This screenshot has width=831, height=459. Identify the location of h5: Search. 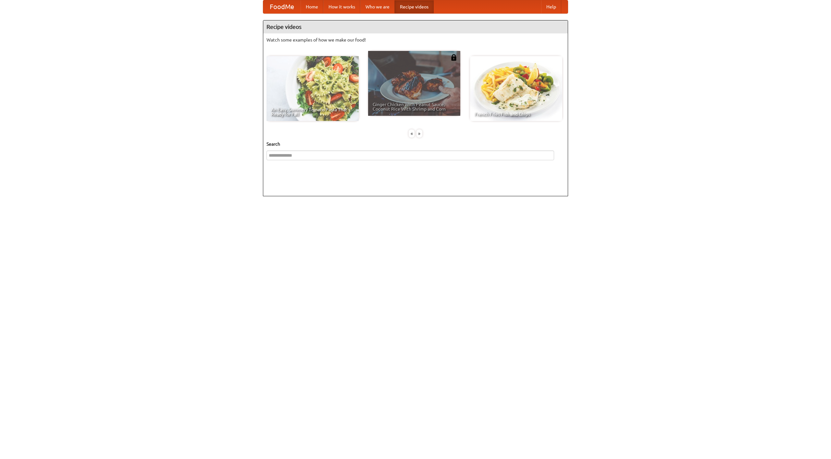
(416, 144).